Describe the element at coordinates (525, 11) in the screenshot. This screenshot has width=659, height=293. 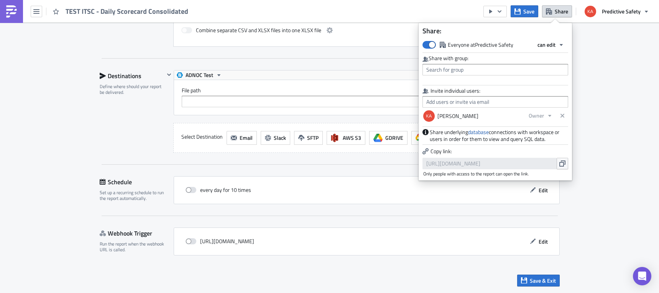
I see `button: Save` at that location.